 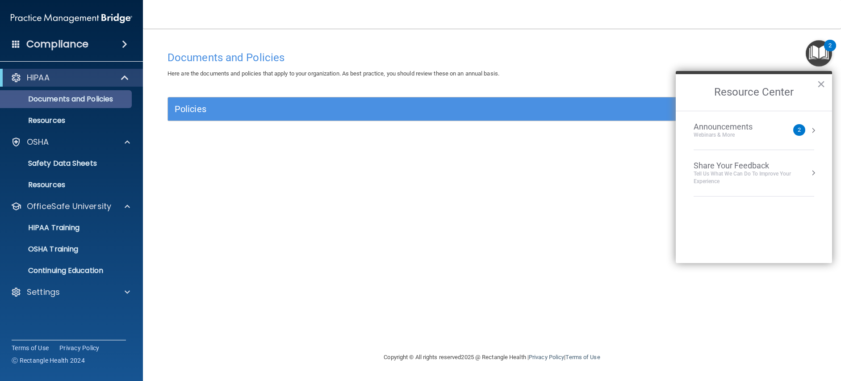 I want to click on div: Copyright © All rights reserved 2025 @ Rectangle Health | |, so click(x=492, y=357).